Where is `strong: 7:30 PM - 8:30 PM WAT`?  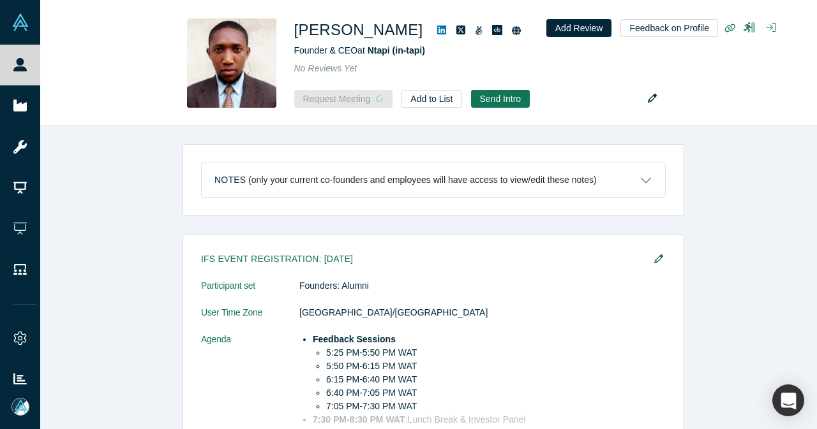
strong: 7:30 PM - 8:30 PM WAT is located at coordinates (359, 420).